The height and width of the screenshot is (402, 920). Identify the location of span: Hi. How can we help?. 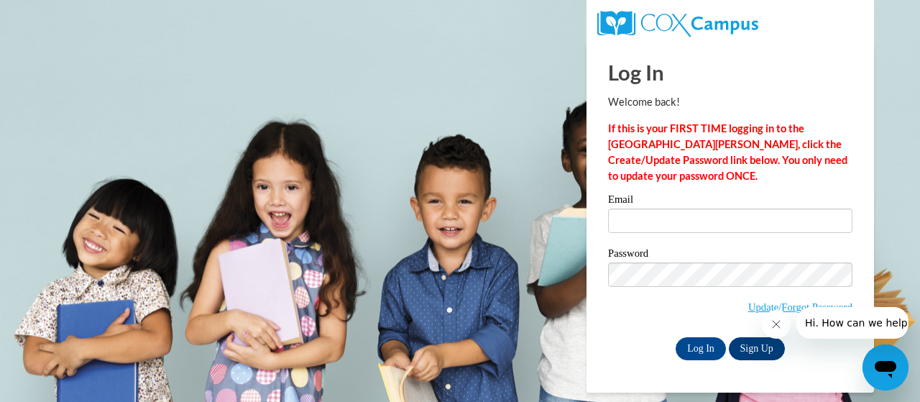
(63, 16).